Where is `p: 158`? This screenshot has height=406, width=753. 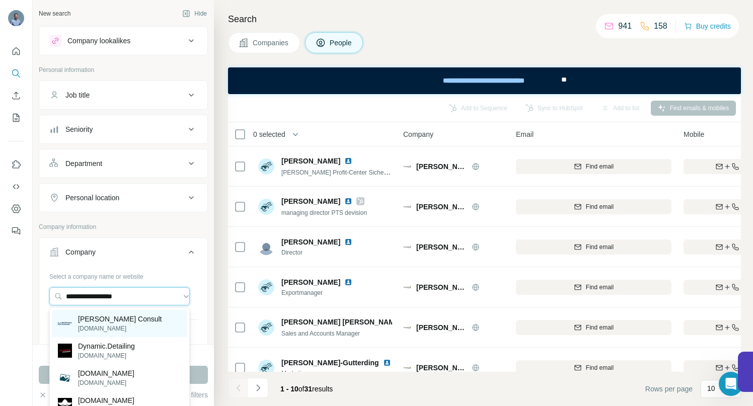
p: 158 is located at coordinates (661, 26).